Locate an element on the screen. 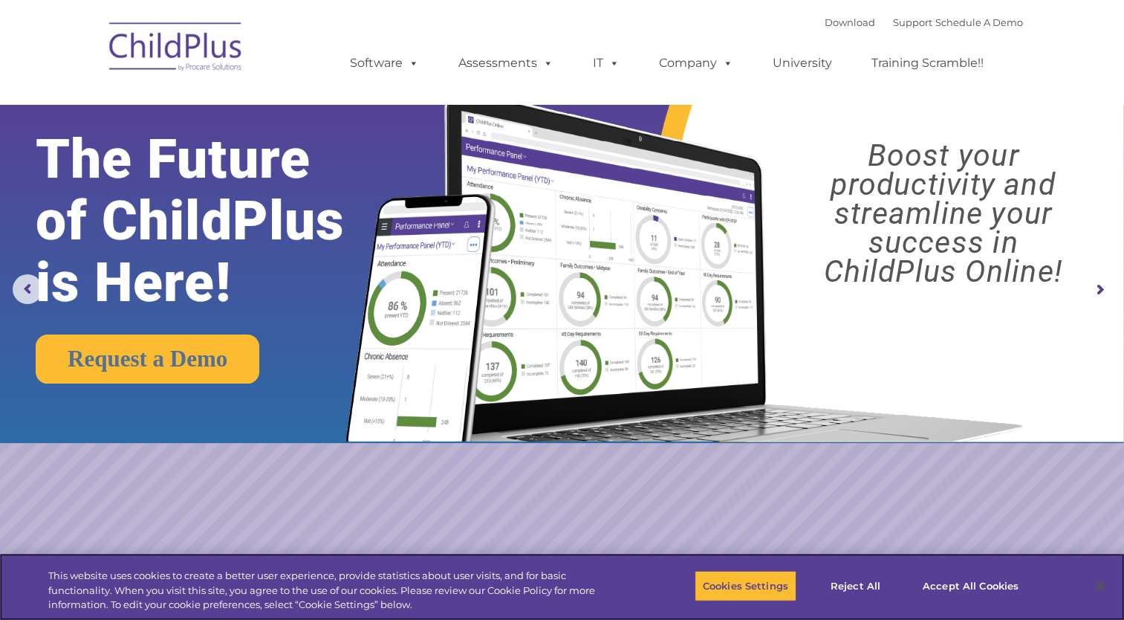 The width and height of the screenshot is (1124, 620). a: University is located at coordinates (802, 63).